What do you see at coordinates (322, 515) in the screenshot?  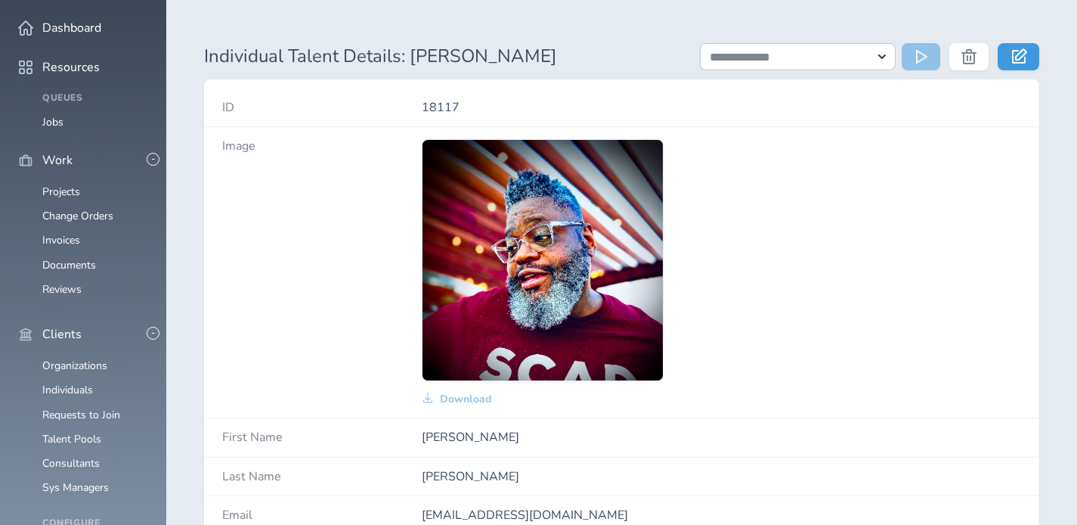 I see `h4: Email` at bounding box center [322, 515].